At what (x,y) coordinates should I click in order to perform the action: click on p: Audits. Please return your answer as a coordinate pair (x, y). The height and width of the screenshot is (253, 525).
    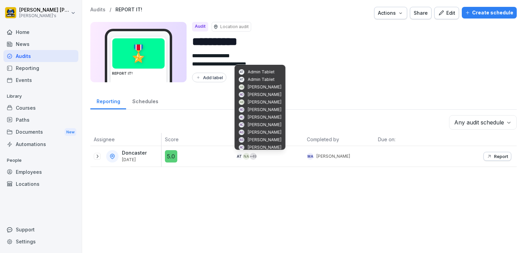
    Looking at the image, I should click on (98, 10).